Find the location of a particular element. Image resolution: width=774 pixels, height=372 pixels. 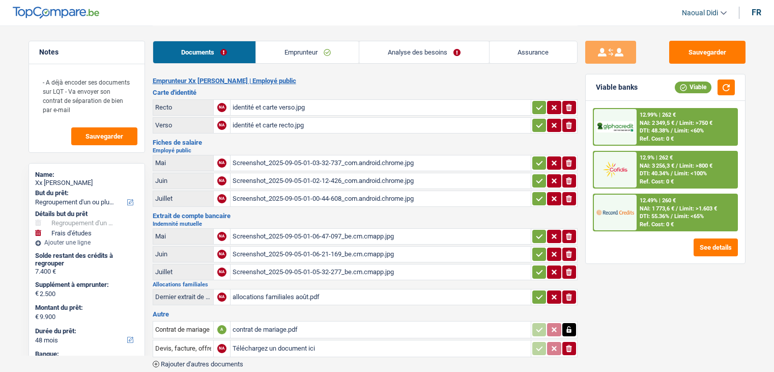

span: Limit: <60% is located at coordinates (689, 130).